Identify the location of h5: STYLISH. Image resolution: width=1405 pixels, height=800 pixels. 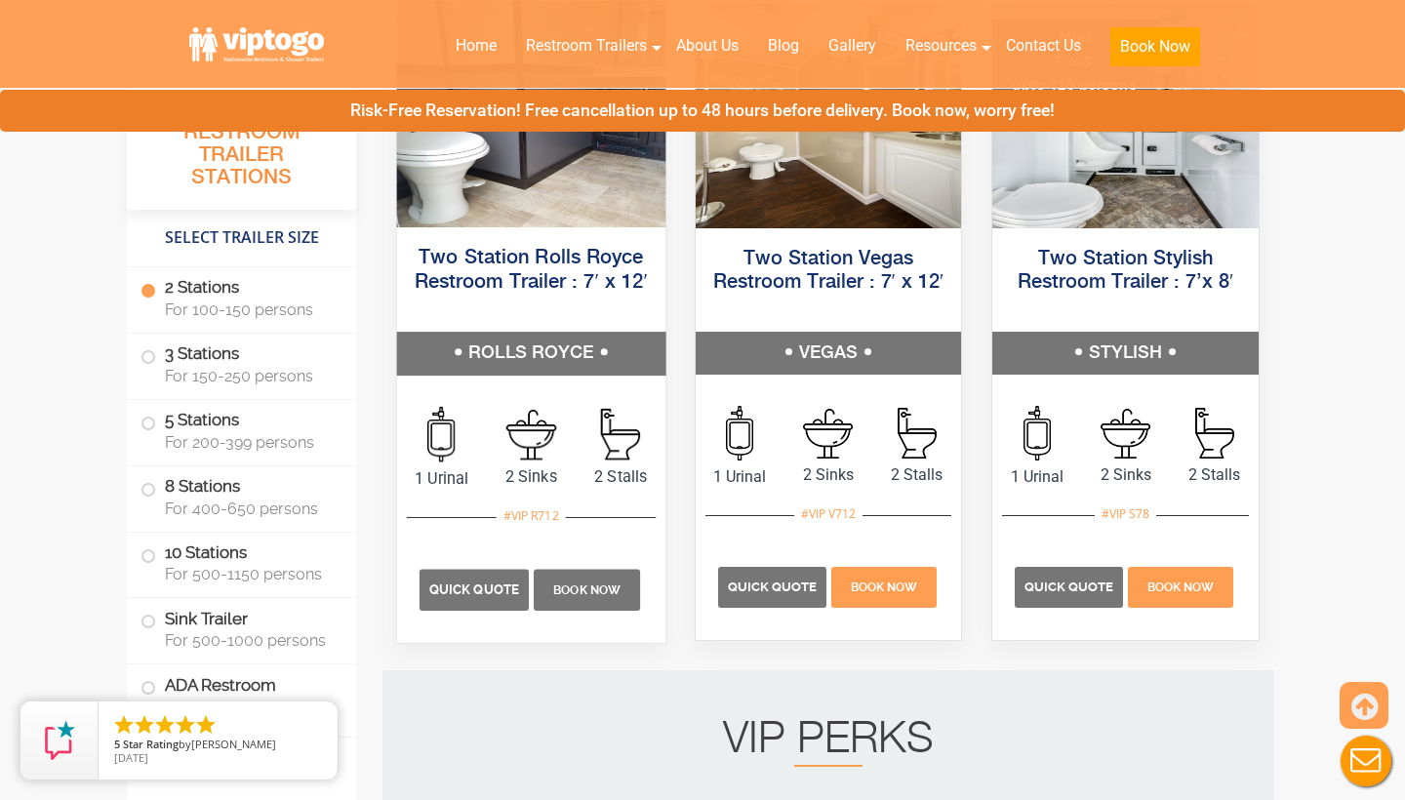
(1125, 353).